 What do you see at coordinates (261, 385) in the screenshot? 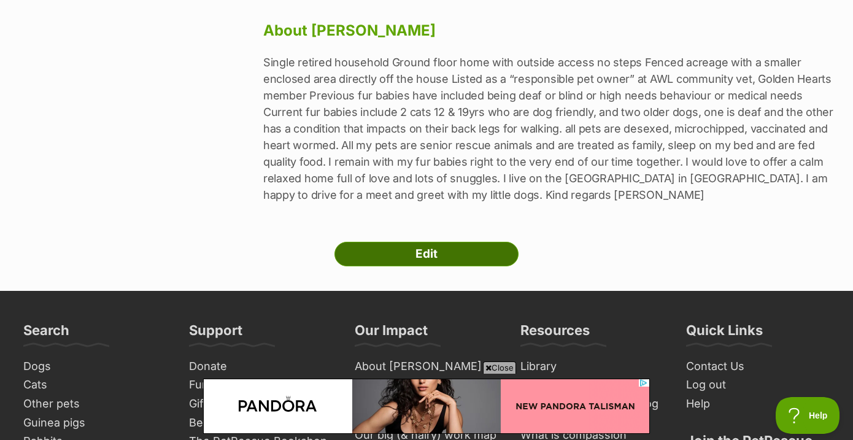
I see `a: Fundraise` at bounding box center [261, 385].